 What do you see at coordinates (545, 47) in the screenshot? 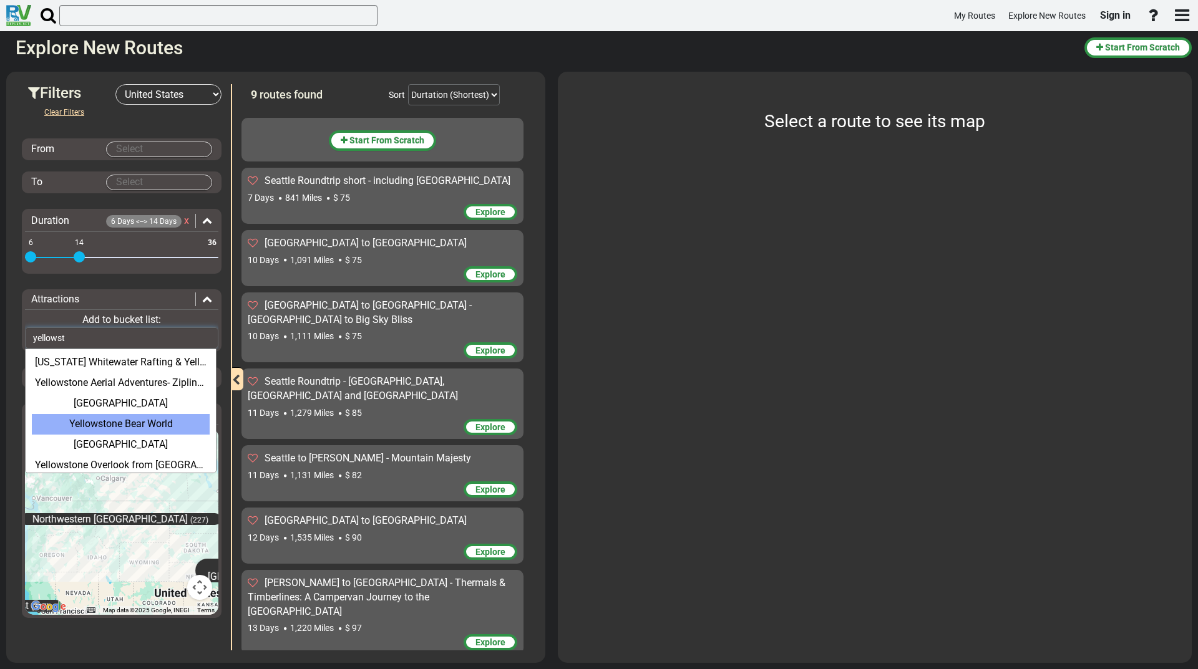
I see `h2: Explore New Routes` at bounding box center [545, 47].